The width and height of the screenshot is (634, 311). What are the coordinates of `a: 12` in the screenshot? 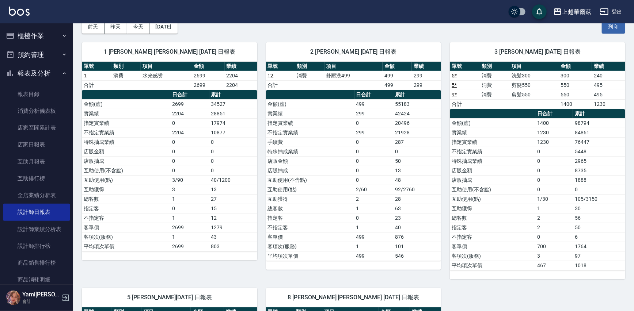 It's located at (271, 76).